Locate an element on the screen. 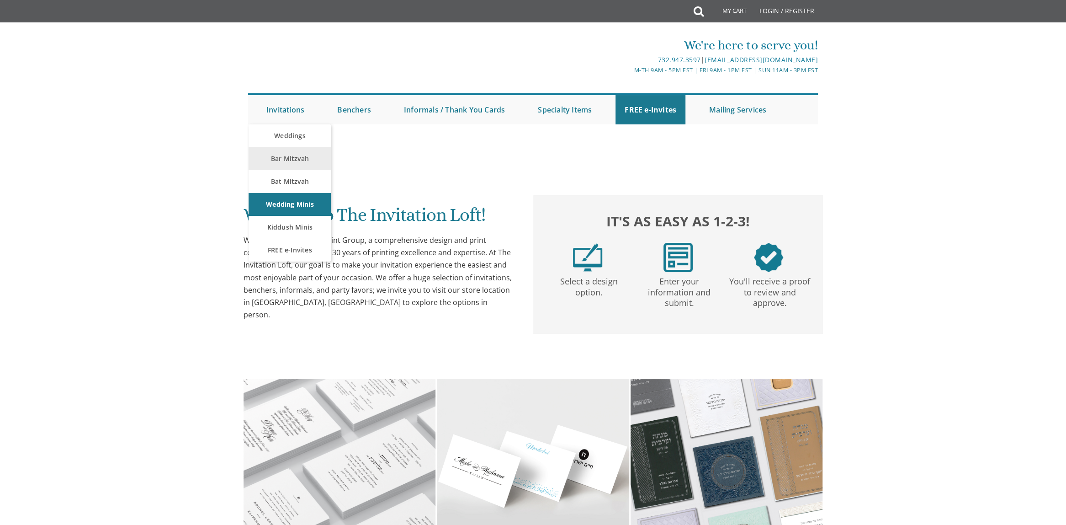 The width and height of the screenshot is (1066, 525). a: Mailing Services is located at coordinates (738, 110).